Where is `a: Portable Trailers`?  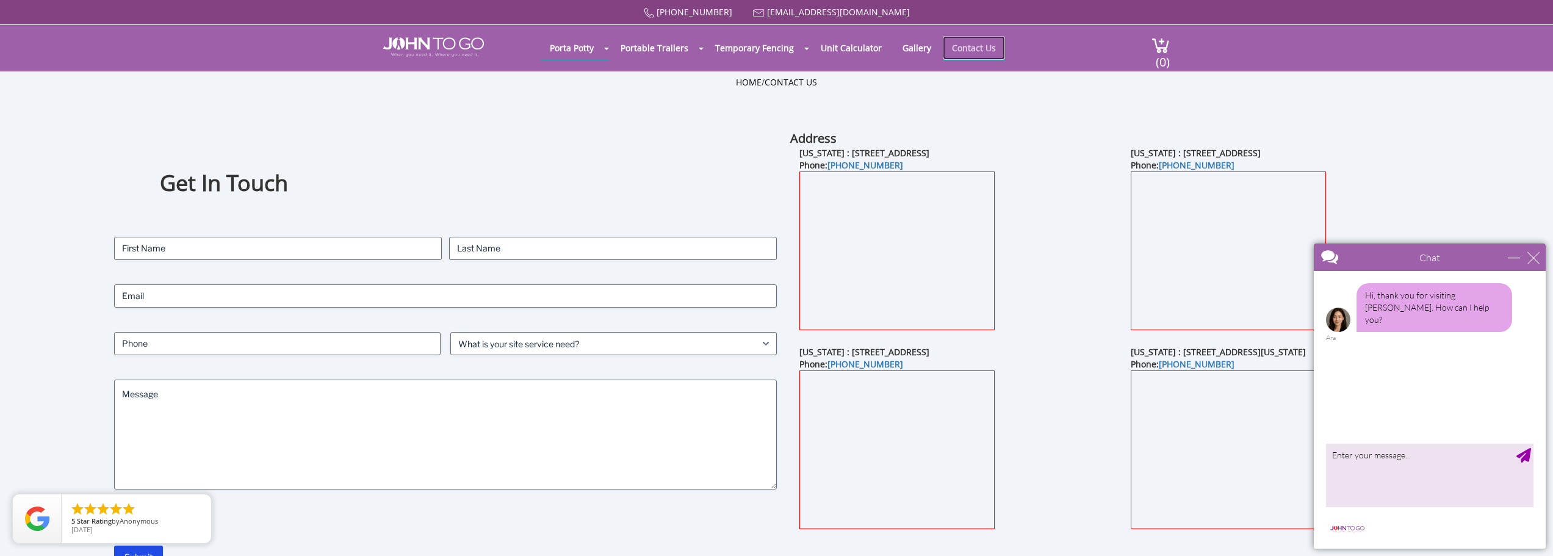 a: Portable Trailers is located at coordinates (654, 48).